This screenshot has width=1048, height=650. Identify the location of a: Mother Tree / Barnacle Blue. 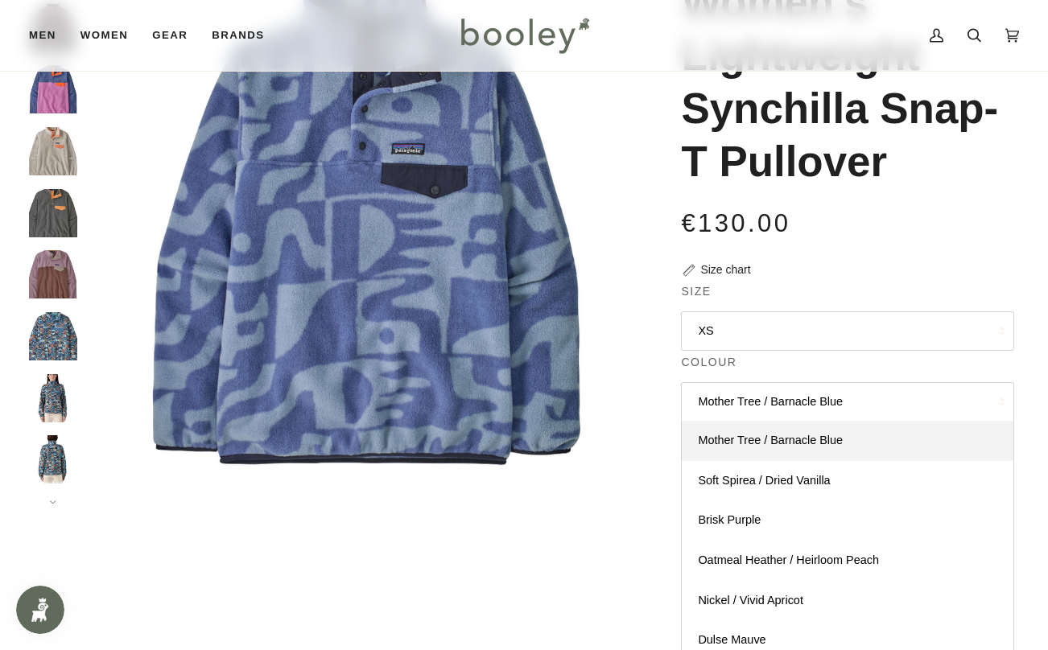
(847, 441).